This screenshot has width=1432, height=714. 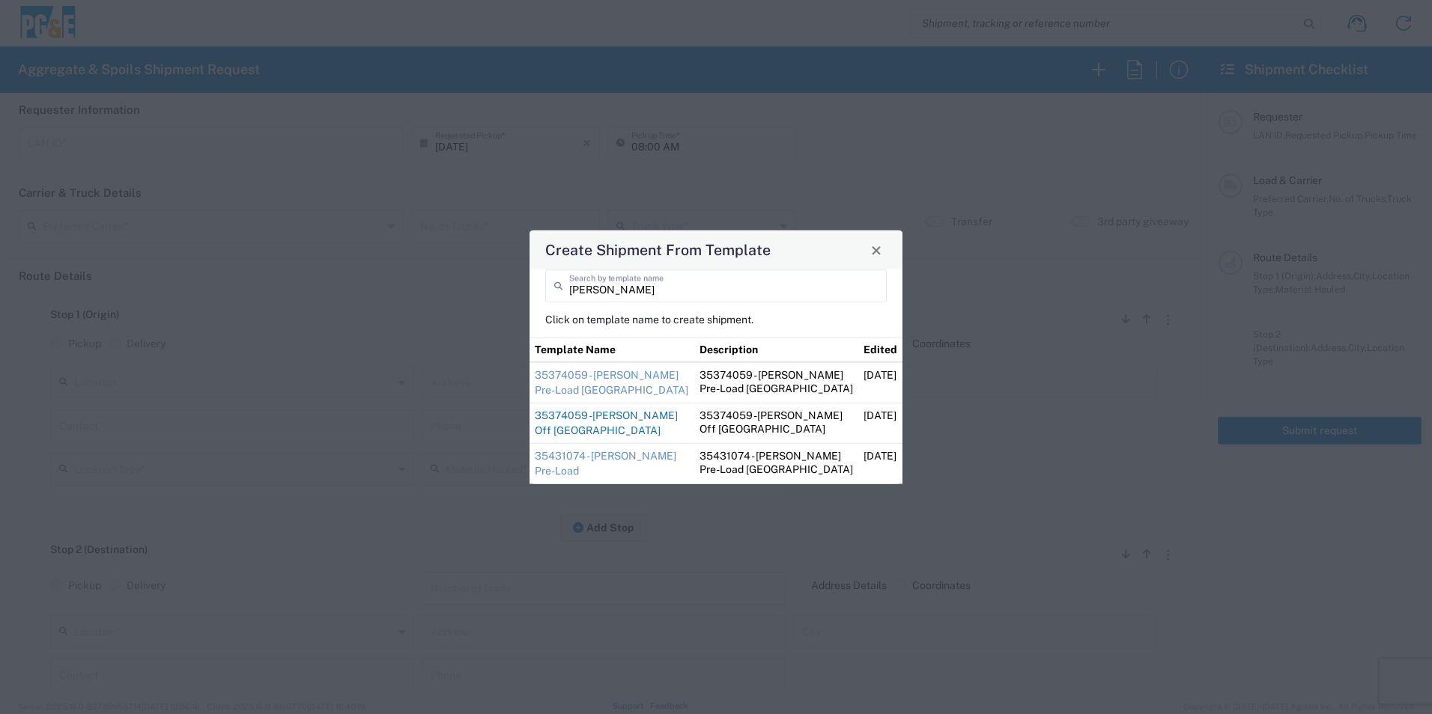 What do you see at coordinates (716, 320) in the screenshot?
I see `p: Click on template name to create shipment.` at bounding box center [716, 320].